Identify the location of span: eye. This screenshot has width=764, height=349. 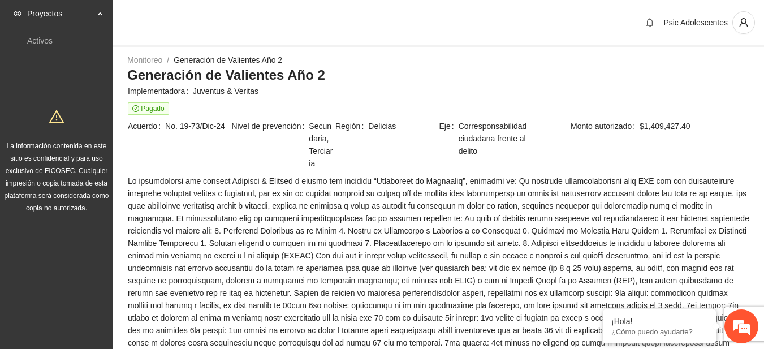
(18, 14).